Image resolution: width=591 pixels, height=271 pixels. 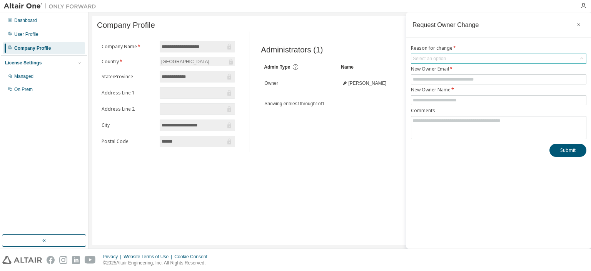 I want to click on div: License Settings, so click(x=23, y=63).